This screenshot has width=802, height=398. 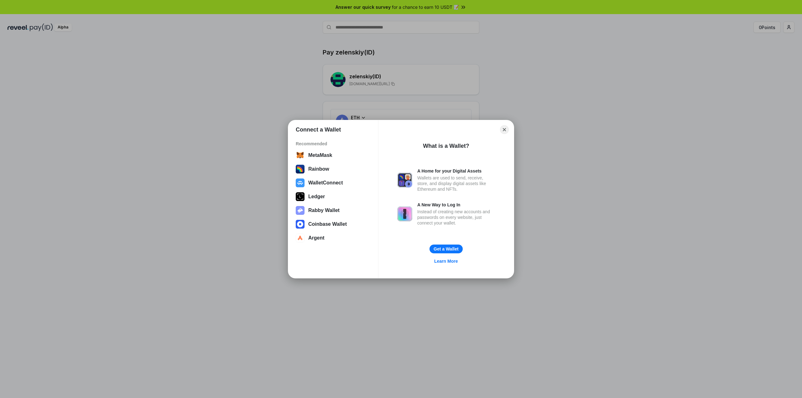 What do you see at coordinates (325, 183) in the screenshot?
I see `div: WalletConnect` at bounding box center [325, 183].